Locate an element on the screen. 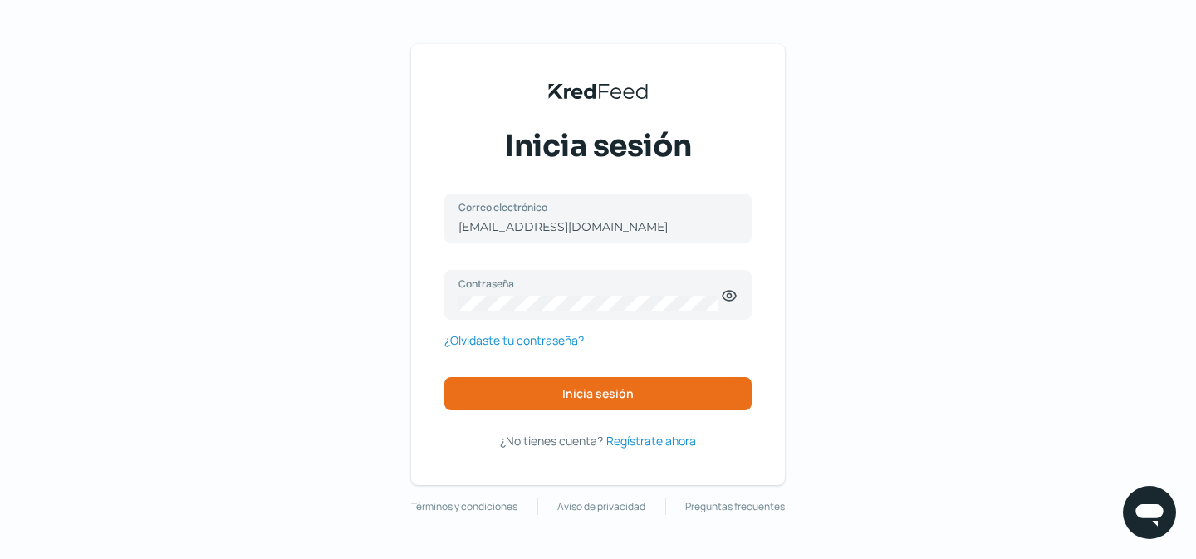 This screenshot has width=1196, height=559. label: Contraseña is located at coordinates (590, 283).